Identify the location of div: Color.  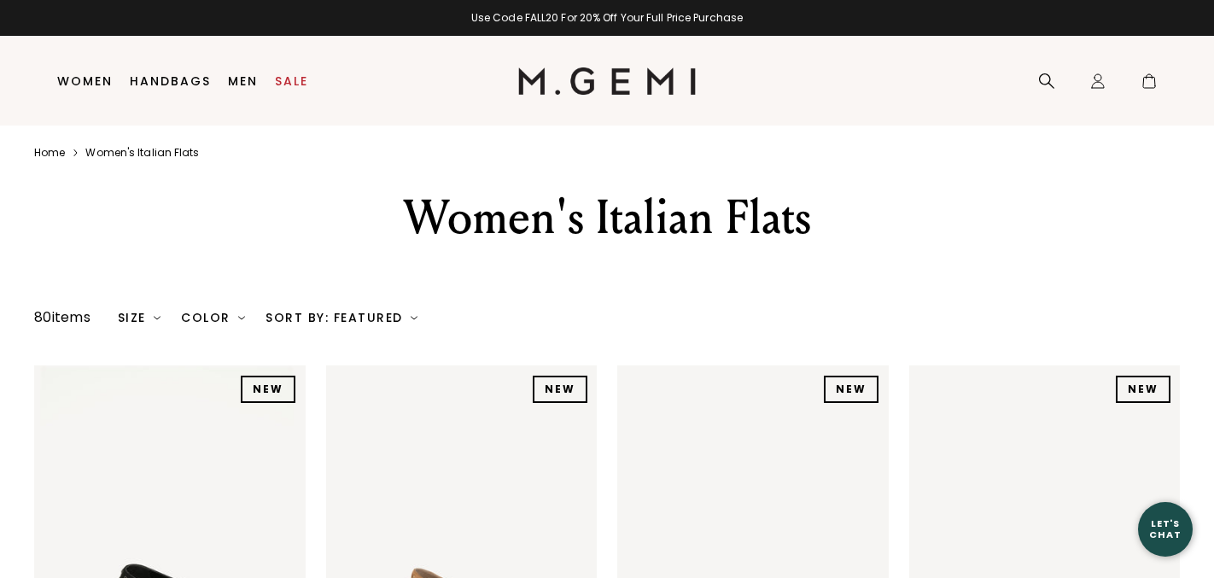
(213, 318).